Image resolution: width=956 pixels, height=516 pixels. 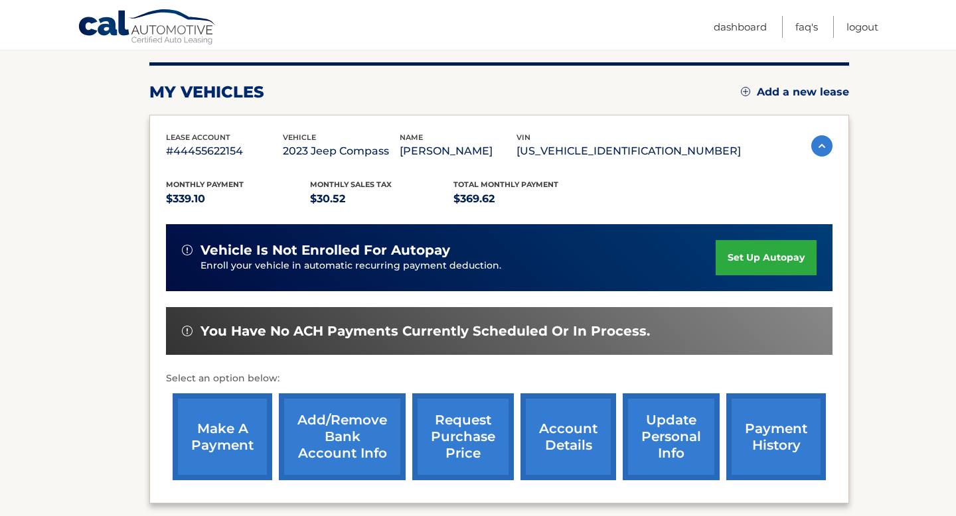 What do you see at coordinates (568, 437) in the screenshot?
I see `a: account details` at bounding box center [568, 437].